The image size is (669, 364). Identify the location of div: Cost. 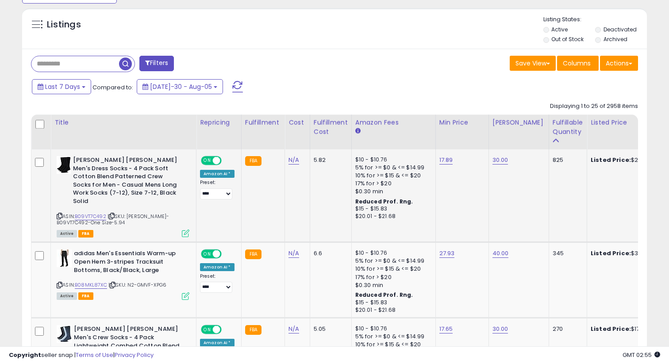
(297, 123).